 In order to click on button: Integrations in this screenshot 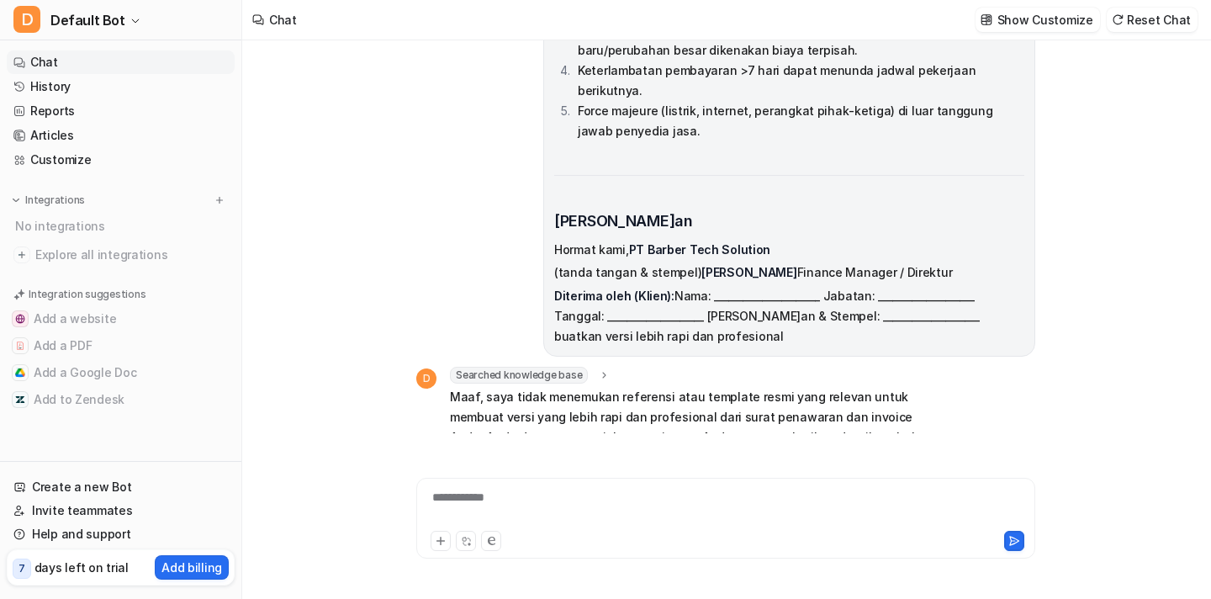, I will do `click(48, 200)`.